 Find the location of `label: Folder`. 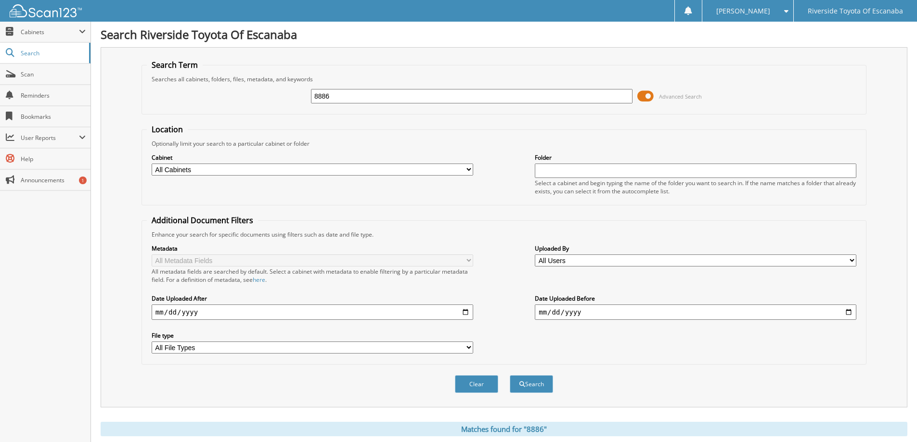

label: Folder is located at coordinates (695, 157).